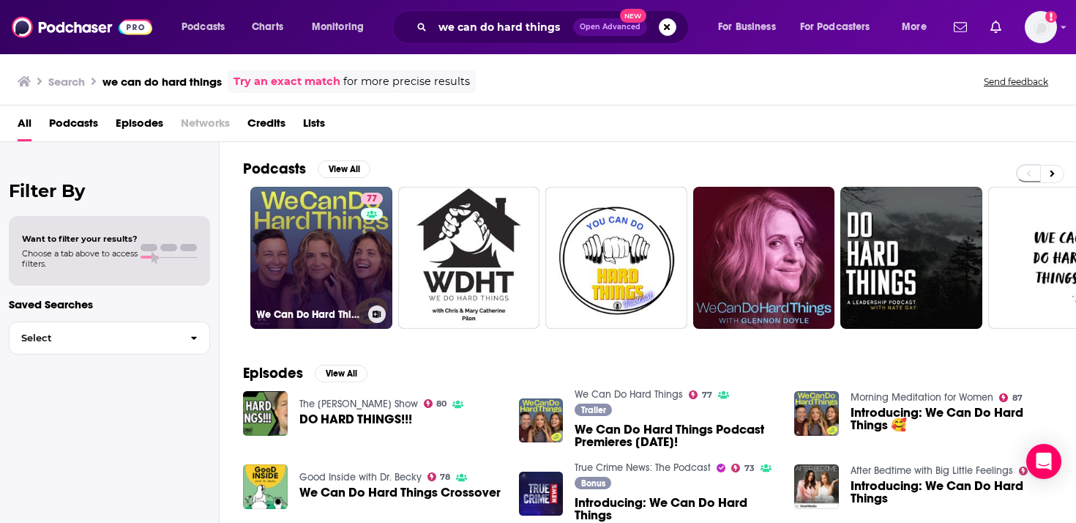 This screenshot has width=1076, height=523. I want to click on a: 80, so click(435, 403).